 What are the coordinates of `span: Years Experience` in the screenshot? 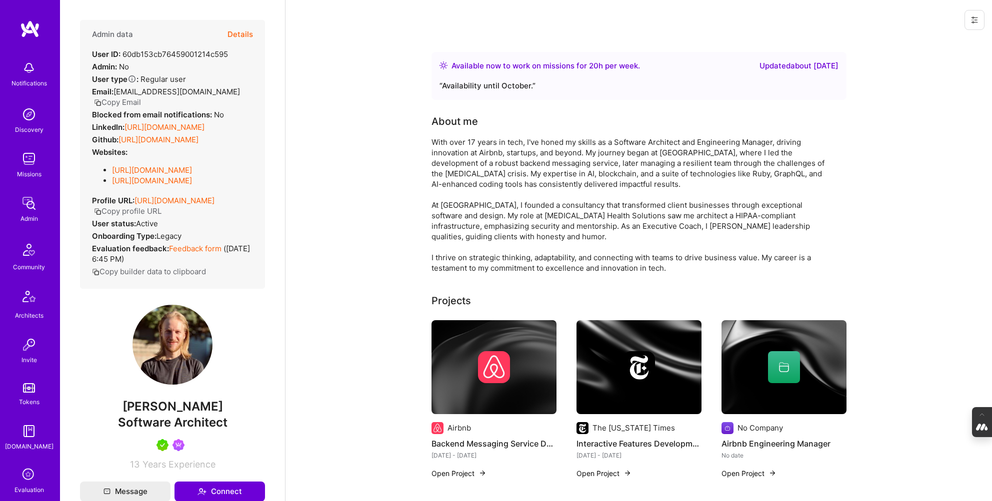 It's located at (179, 464).